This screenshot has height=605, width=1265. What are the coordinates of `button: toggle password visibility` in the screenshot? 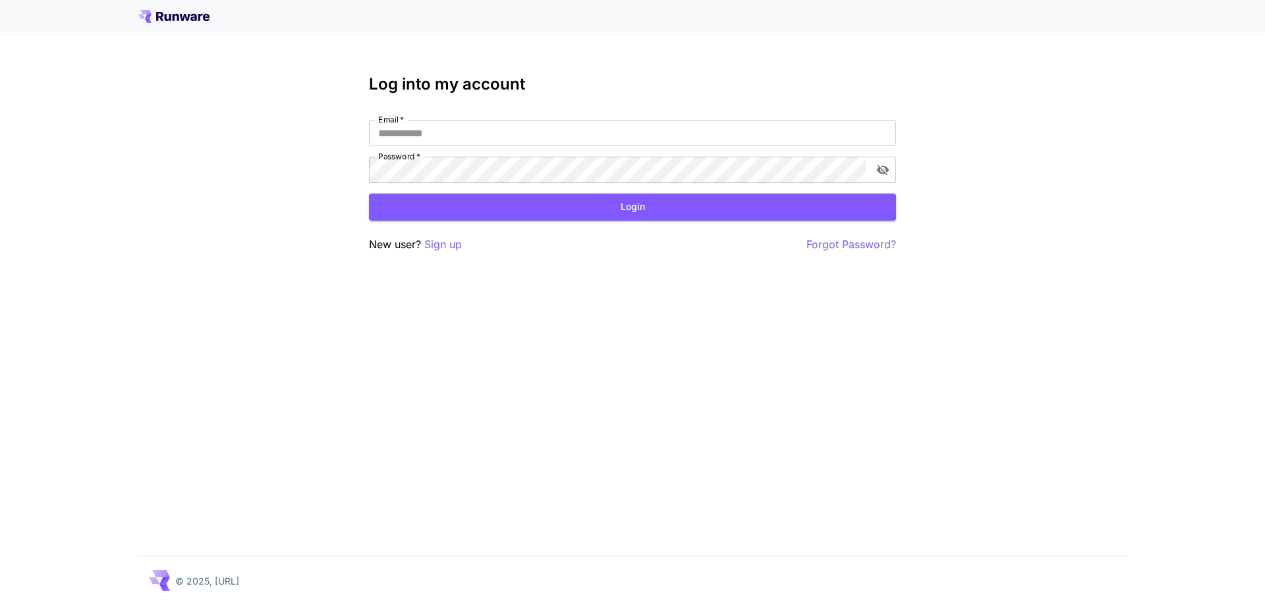 It's located at (883, 170).